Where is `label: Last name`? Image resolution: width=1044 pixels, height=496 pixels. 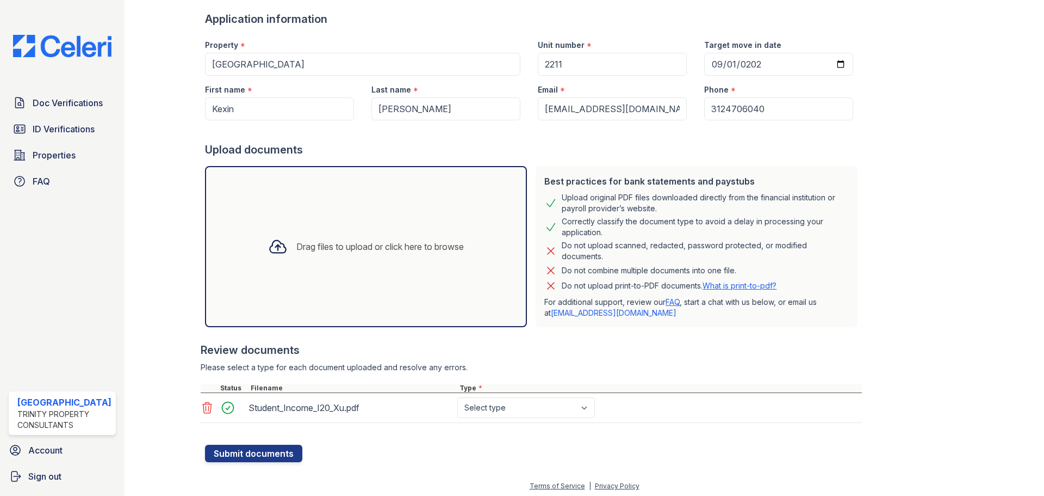
label: Last name is located at coordinates (391, 90).